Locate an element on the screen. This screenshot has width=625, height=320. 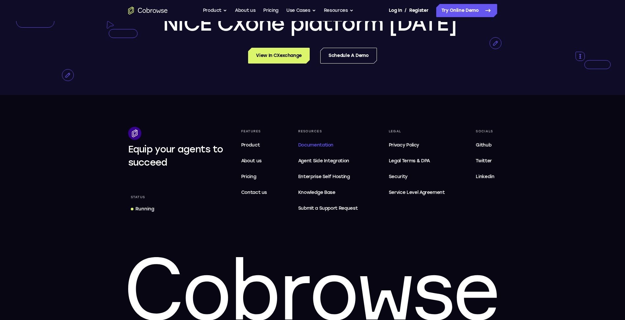
span: Service Level Agreement is located at coordinates (417, 193).